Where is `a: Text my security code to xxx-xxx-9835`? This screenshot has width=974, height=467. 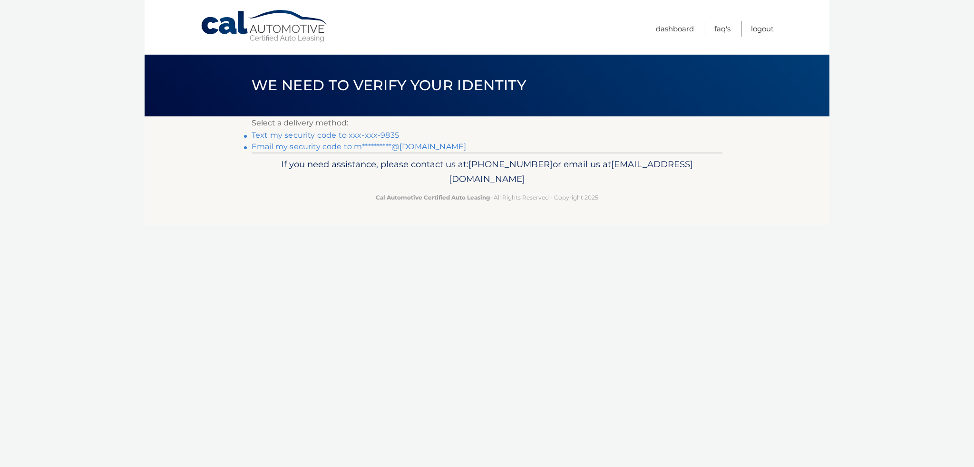
a: Text my security code to xxx-xxx-9835 is located at coordinates (325, 135).